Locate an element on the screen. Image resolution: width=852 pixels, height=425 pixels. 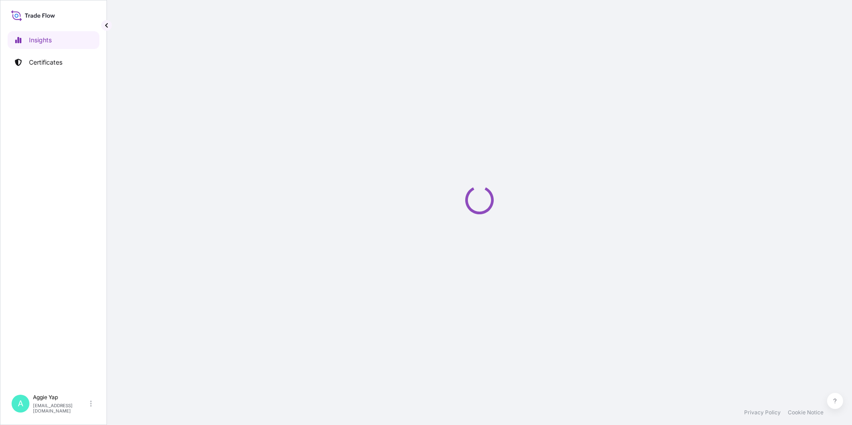
span: A is located at coordinates (21, 404).